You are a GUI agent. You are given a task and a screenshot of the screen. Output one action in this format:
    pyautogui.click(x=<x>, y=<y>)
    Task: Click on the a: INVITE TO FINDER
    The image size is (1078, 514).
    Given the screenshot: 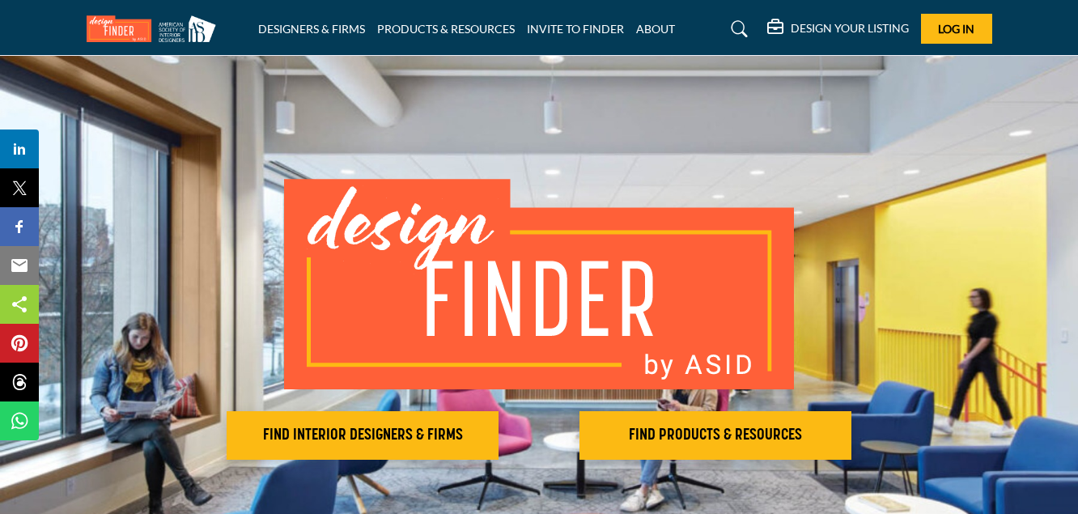 What is the action you would take?
    pyautogui.click(x=576, y=28)
    